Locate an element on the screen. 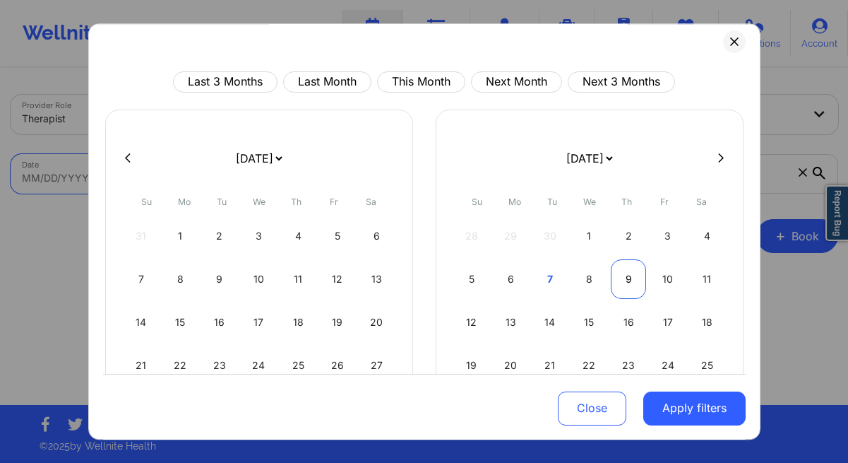 This screenshot has width=848, height=463. button: Next 3 Months is located at coordinates (621, 82).